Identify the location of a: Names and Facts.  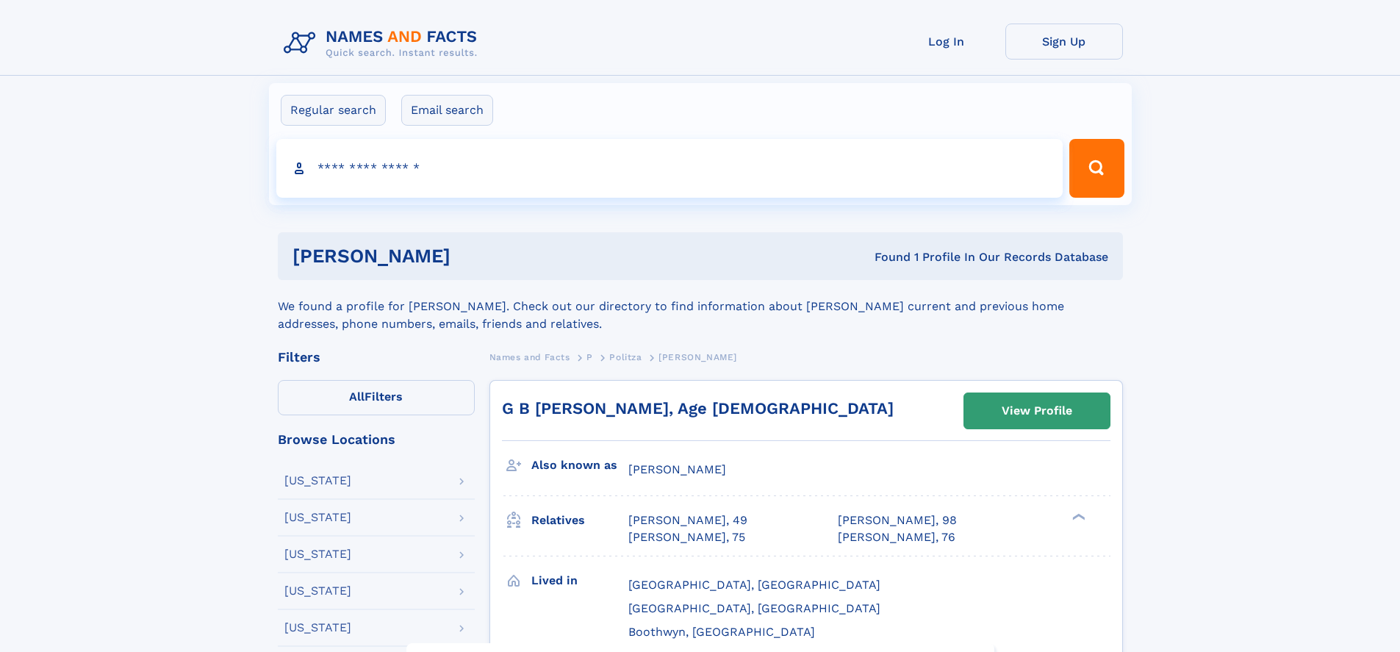
(530, 357).